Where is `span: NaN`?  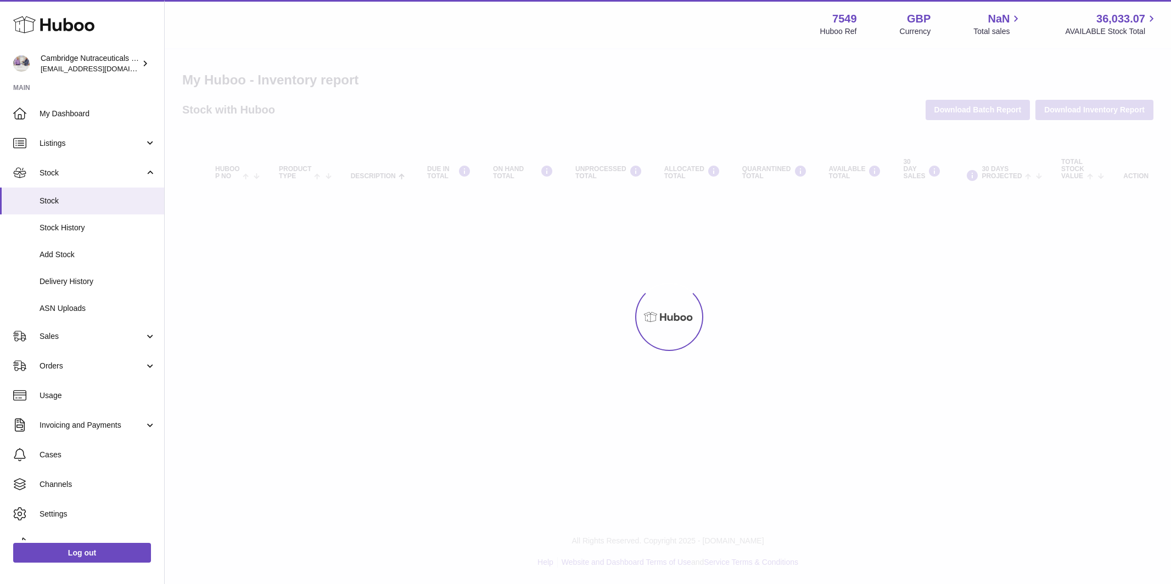 span: NaN is located at coordinates (998, 19).